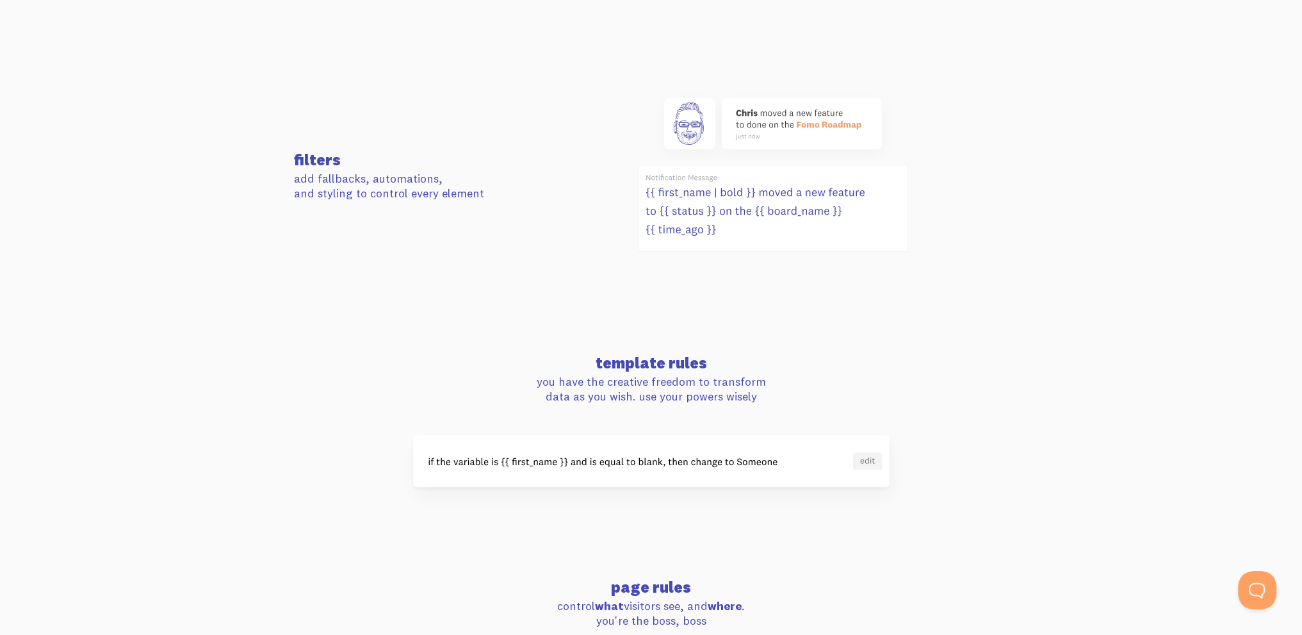  Describe the element at coordinates (651, 389) in the screenshot. I see `p: you have the creative freedom to transform data as you wish. use your powers wisely` at that location.